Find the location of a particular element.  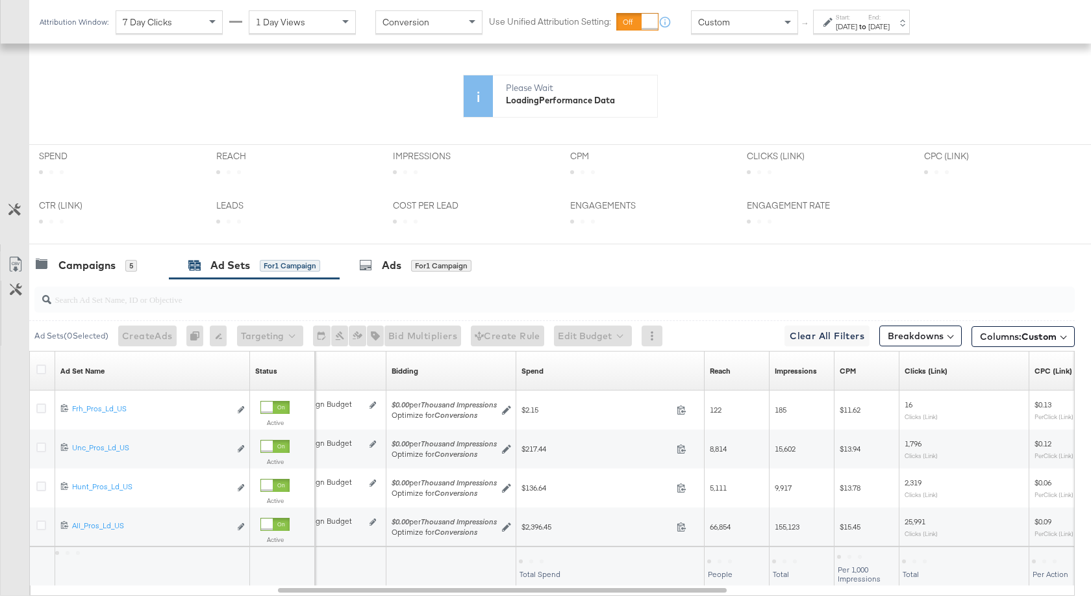

div: Ads is located at coordinates (392, 265).